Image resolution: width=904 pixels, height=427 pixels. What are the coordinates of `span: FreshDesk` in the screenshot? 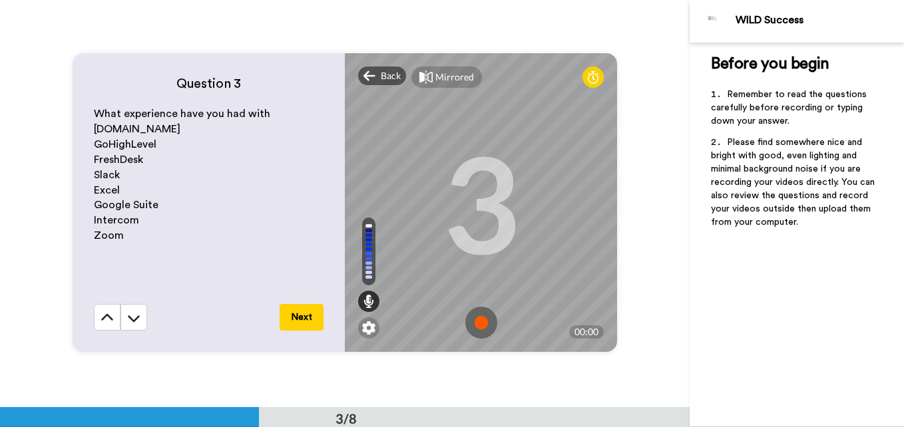 It's located at (118, 160).